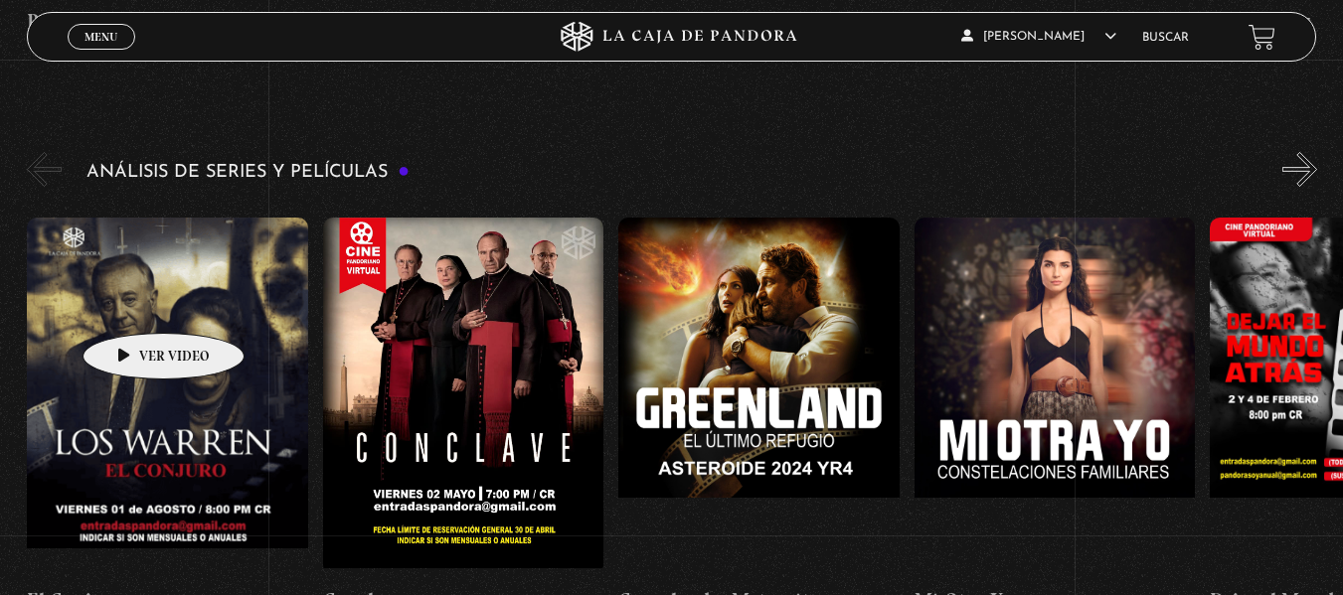 Image resolution: width=1343 pixels, height=595 pixels. What do you see at coordinates (463, 22) in the screenshot?
I see `h4: Lil Nas X` at bounding box center [463, 22].